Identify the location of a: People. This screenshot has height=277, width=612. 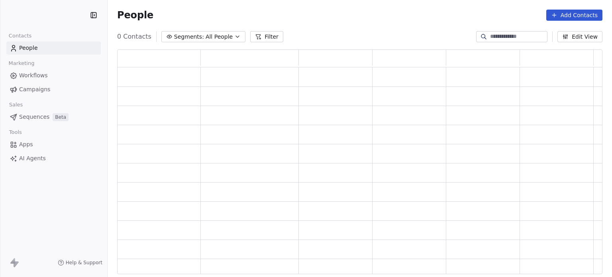
(53, 48).